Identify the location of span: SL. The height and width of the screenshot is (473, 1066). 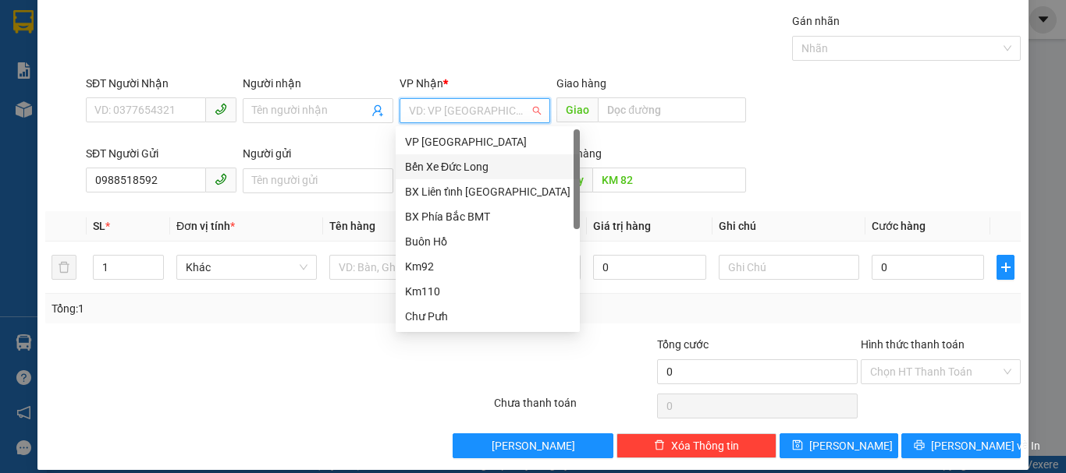
(99, 226).